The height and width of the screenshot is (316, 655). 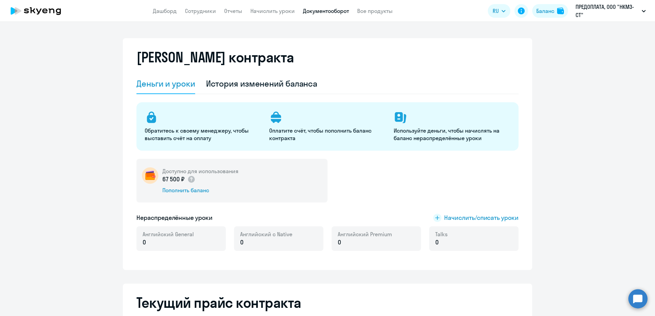 I want to click on div: Баланс, so click(x=545, y=11).